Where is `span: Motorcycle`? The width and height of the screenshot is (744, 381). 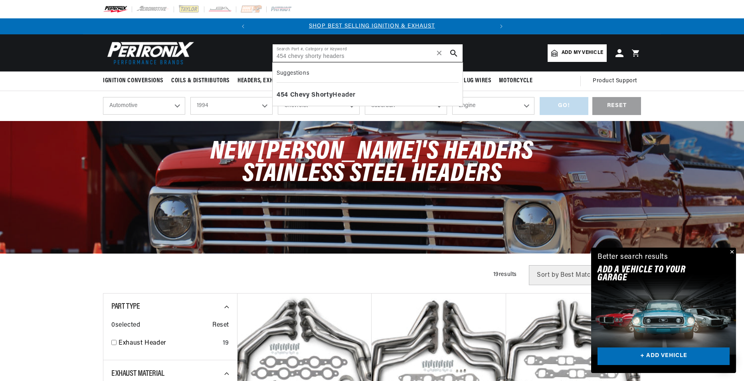 span: Motorcycle is located at coordinates (516, 81).